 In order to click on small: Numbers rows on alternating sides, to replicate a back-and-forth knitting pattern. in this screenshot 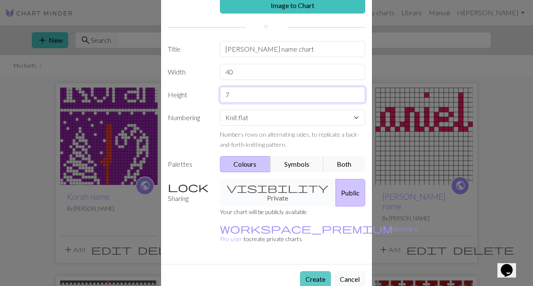, I will do `click(289, 139)`.